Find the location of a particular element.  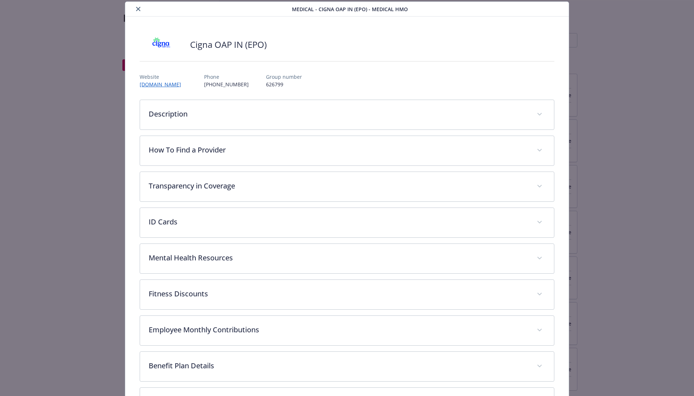

p: Fitness Discounts is located at coordinates (338, 294).